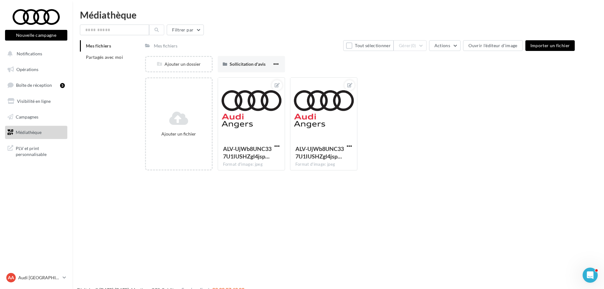  I want to click on div: 5, so click(62, 86).